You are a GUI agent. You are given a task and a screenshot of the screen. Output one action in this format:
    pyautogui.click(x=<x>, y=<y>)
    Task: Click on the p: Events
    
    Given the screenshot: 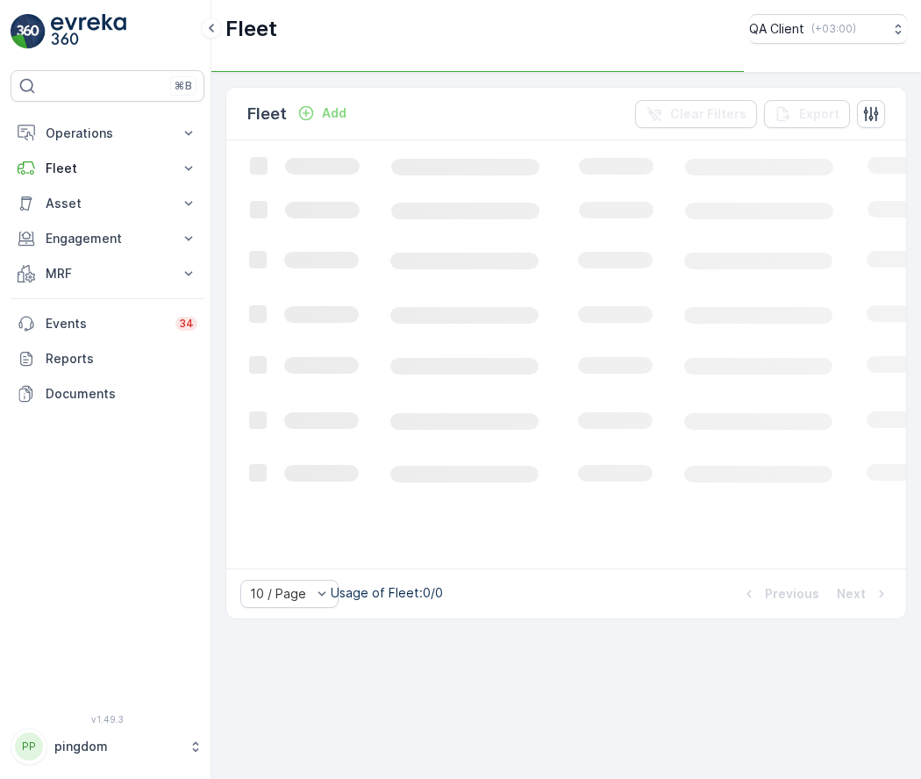 What is the action you would take?
    pyautogui.click(x=105, y=324)
    